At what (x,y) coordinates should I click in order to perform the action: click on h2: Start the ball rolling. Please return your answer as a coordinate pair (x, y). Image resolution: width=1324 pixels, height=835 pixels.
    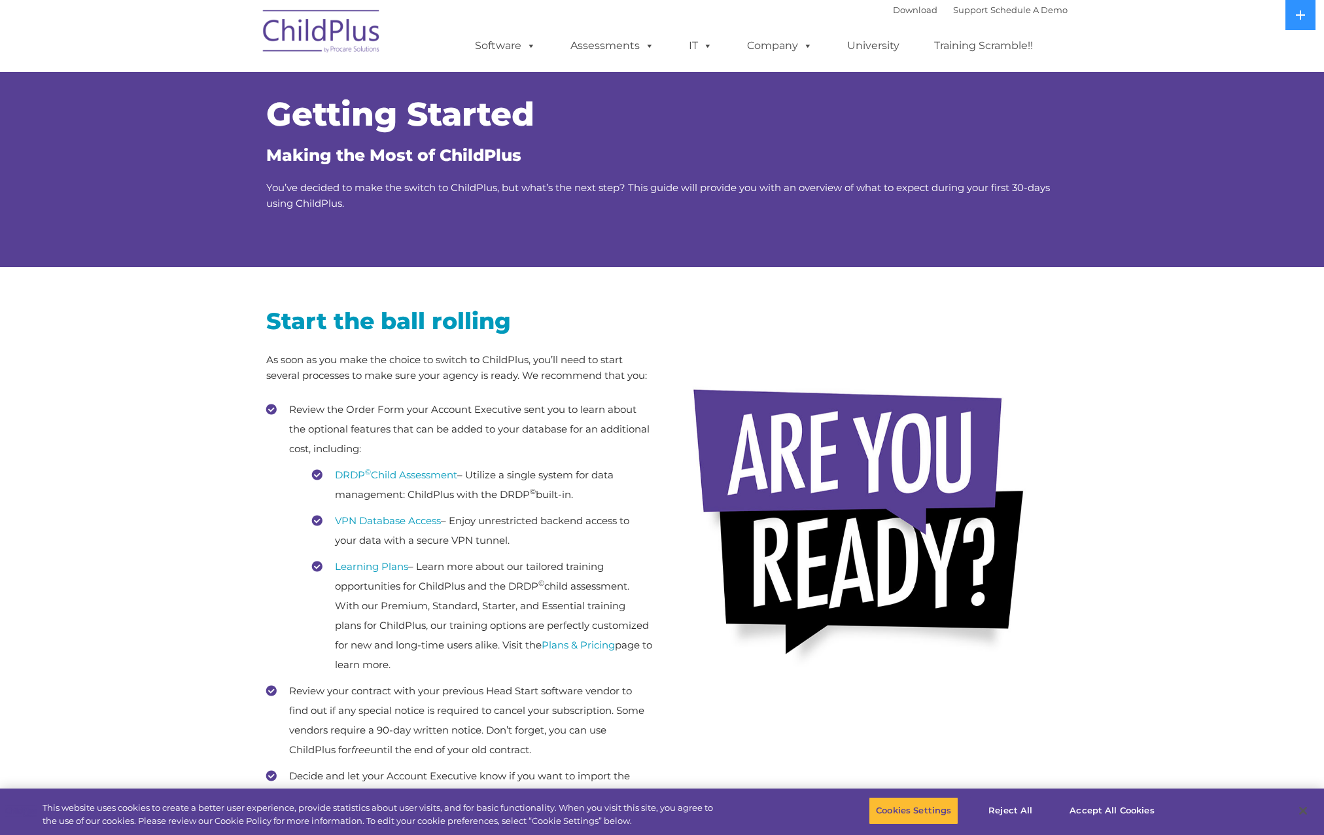
    Looking at the image, I should click on (459, 321).